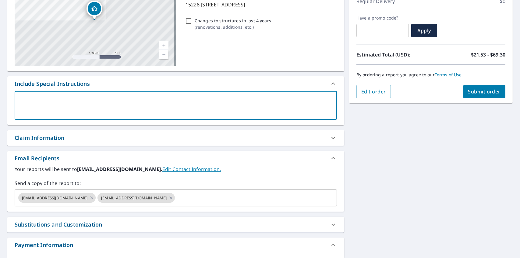  What do you see at coordinates (164, 45) in the screenshot?
I see `a: Current Level 17, Zoom In` at bounding box center [164, 45].